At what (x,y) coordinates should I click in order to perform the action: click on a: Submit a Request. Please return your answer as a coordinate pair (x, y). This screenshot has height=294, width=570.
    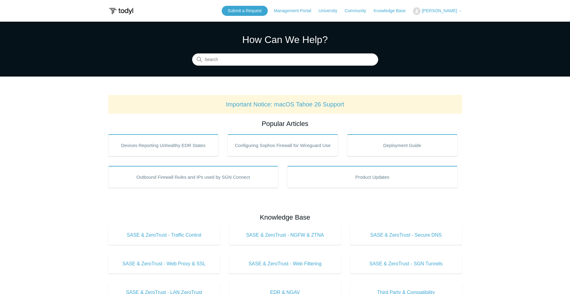
    Looking at the image, I should click on (245, 11).